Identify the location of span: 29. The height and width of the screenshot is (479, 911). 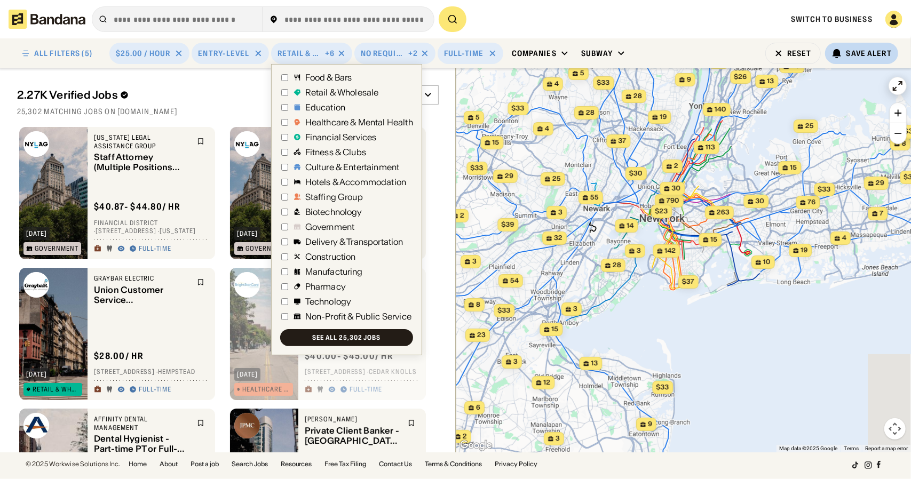
(509, 176).